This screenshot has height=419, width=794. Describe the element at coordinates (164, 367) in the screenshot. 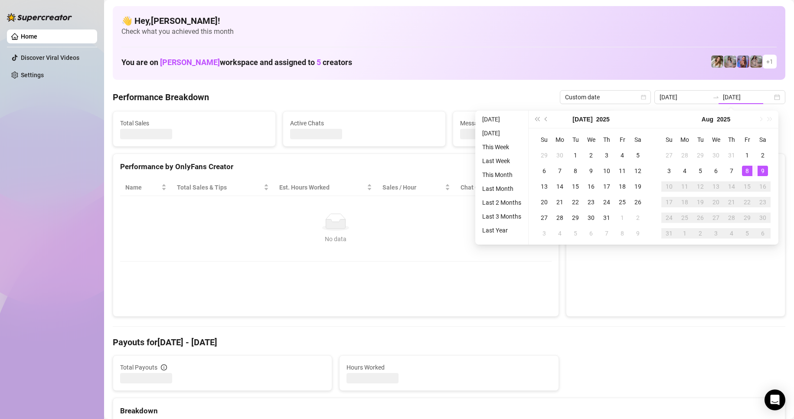

I see `span: info-circle` at that location.